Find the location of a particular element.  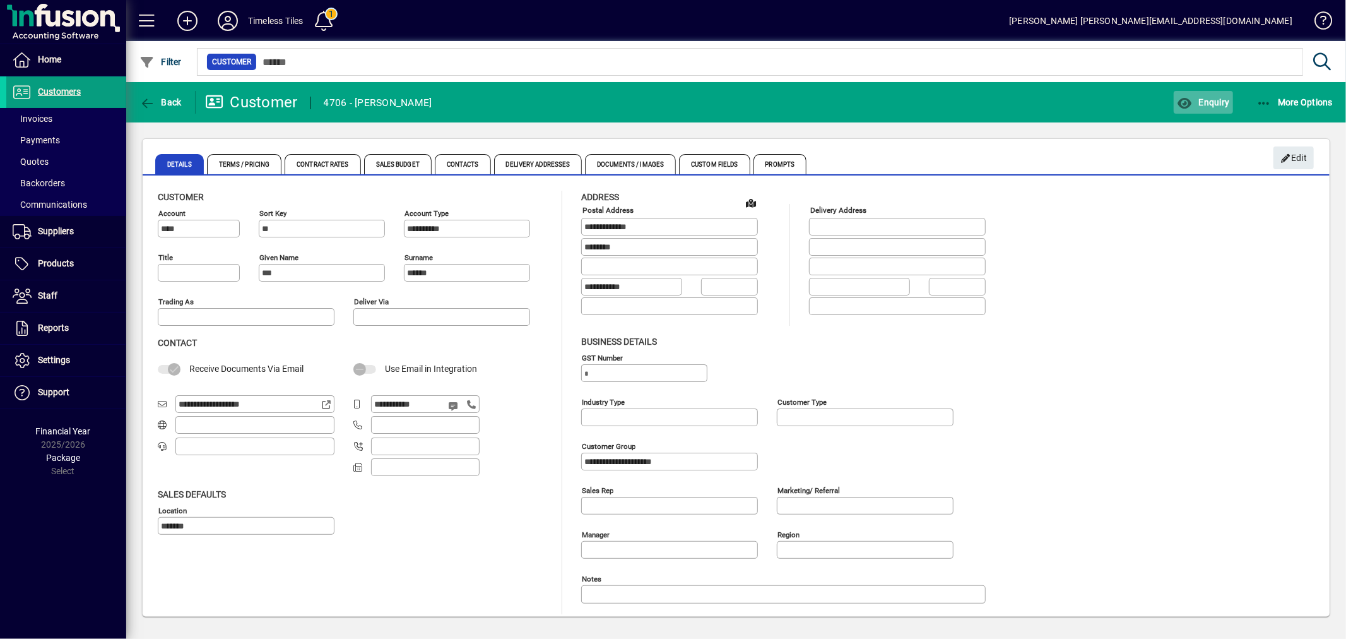

span: Settings is located at coordinates (54, 360).